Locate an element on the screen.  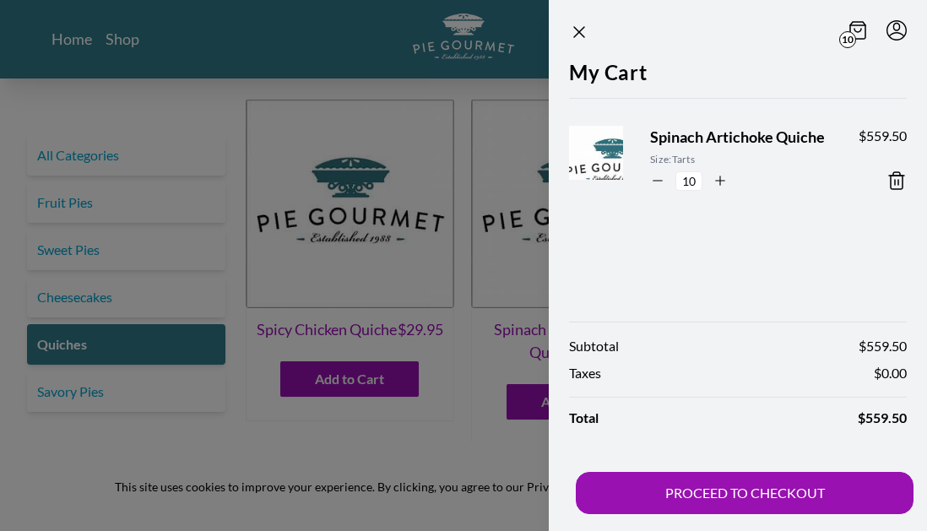
span: Size: Tarts is located at coordinates (741, 160).